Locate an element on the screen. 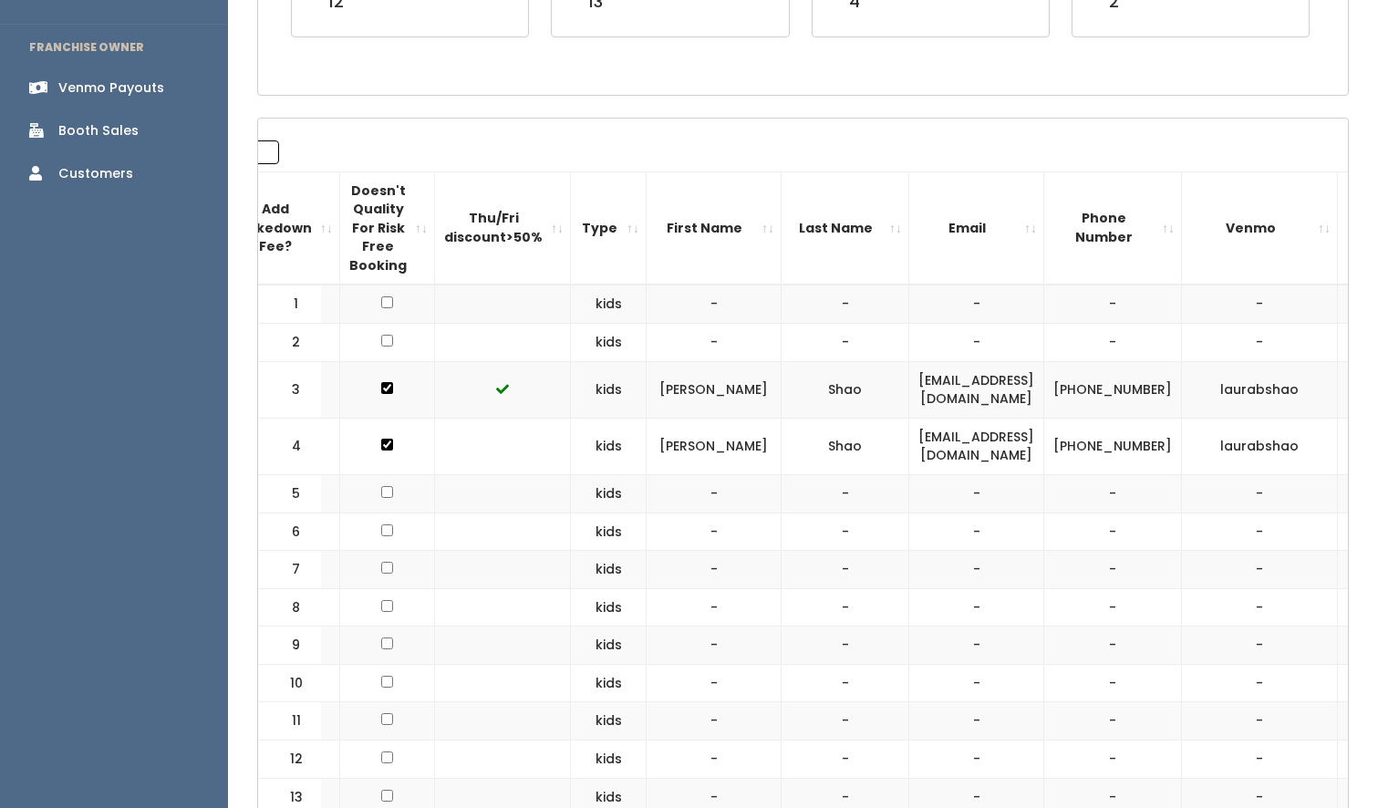  div: Customers is located at coordinates (96, 173).